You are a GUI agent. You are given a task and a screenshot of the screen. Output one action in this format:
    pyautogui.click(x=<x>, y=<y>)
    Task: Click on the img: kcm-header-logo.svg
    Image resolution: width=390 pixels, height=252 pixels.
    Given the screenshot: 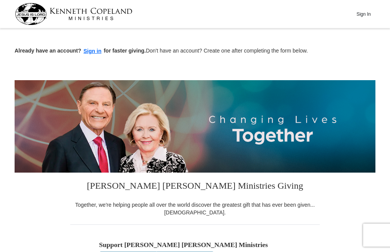 What is the action you would take?
    pyautogui.click(x=74, y=14)
    